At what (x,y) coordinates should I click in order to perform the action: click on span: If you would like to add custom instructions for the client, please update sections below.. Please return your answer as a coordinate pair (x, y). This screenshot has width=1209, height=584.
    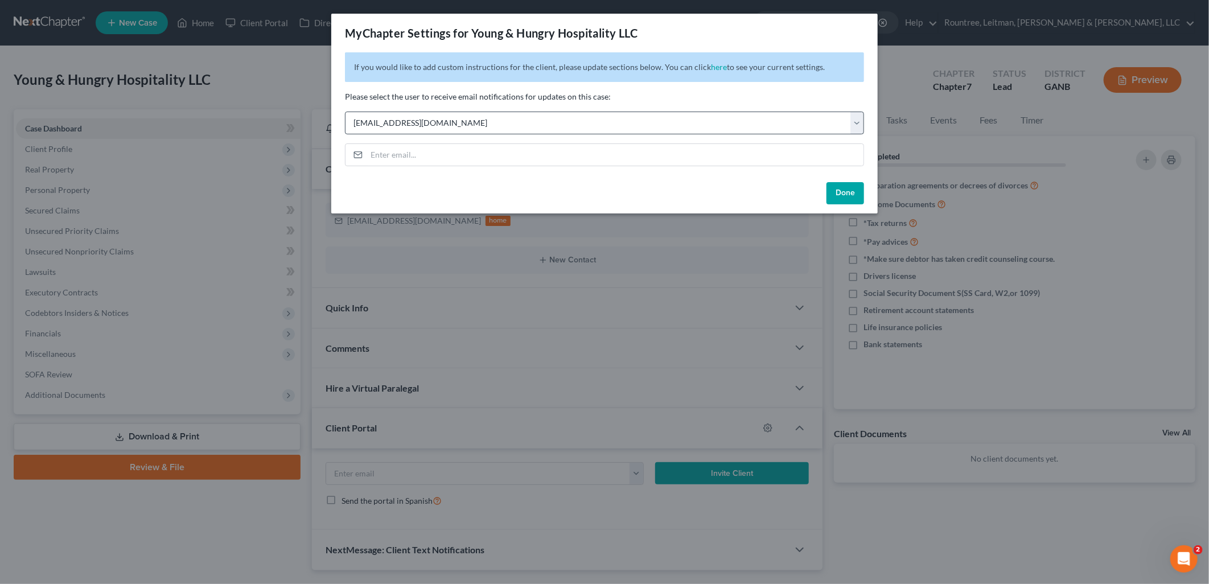
    Looking at the image, I should click on (508, 67).